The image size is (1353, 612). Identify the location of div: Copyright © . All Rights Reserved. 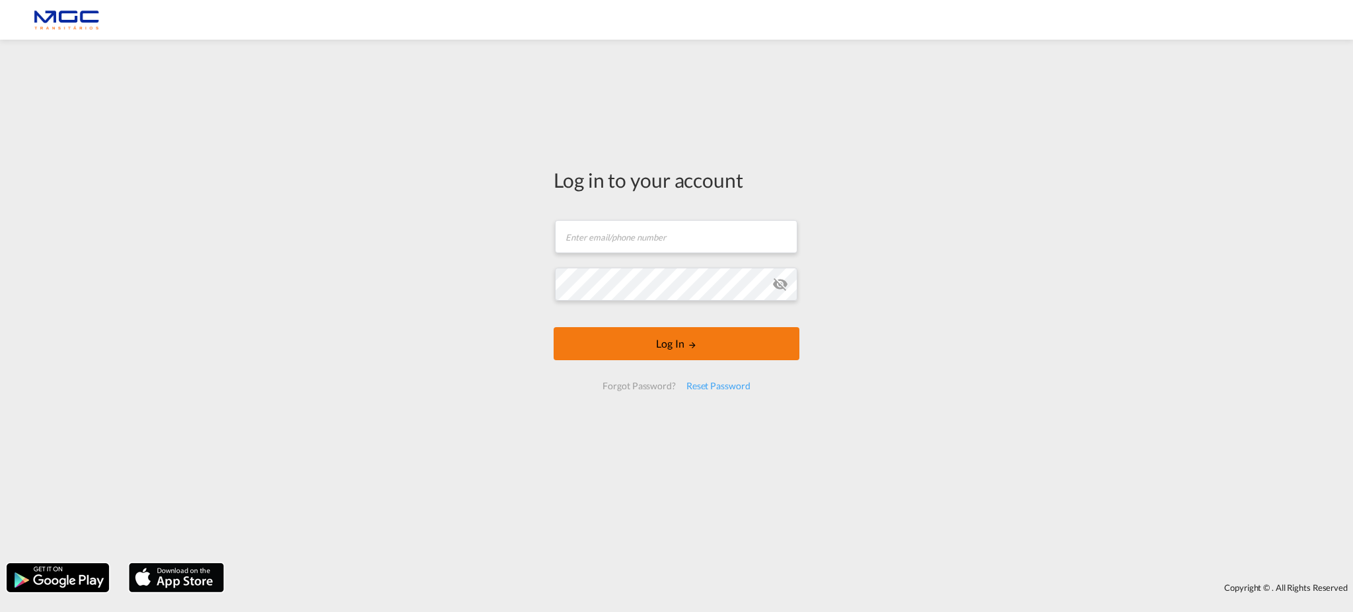
(791, 587).